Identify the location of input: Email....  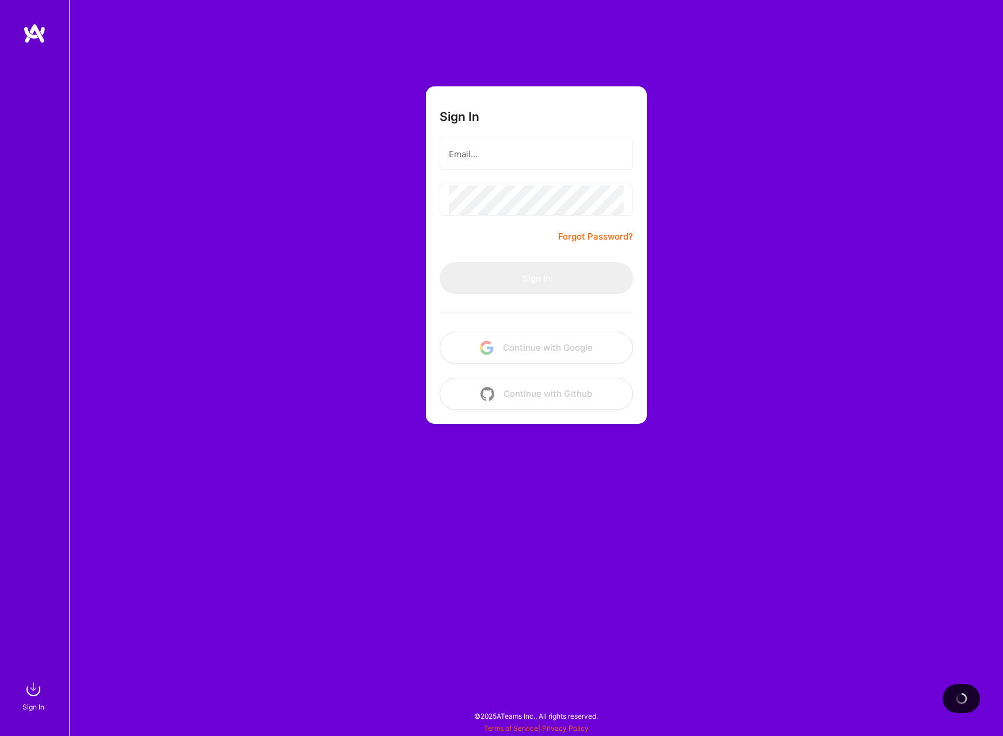
(537, 154).